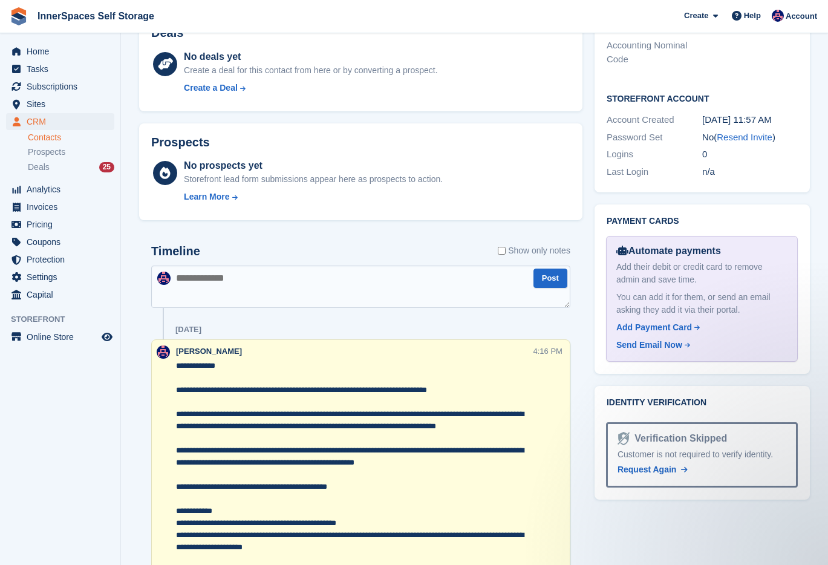 The height and width of the screenshot is (565, 828). What do you see at coordinates (678, 438) in the screenshot?
I see `div: Verification Skipped` at bounding box center [678, 438].